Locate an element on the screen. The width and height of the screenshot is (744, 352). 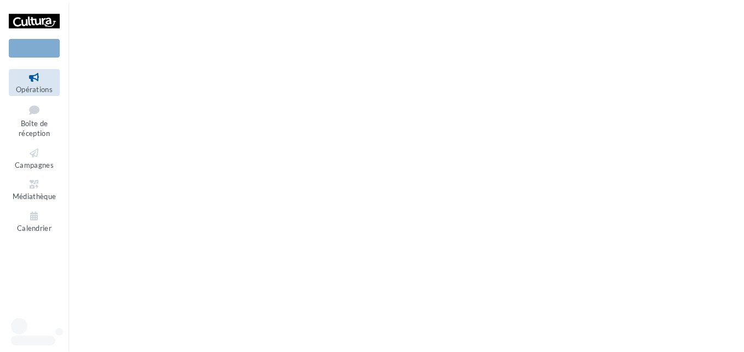
a: Campagnes is located at coordinates (34, 158).